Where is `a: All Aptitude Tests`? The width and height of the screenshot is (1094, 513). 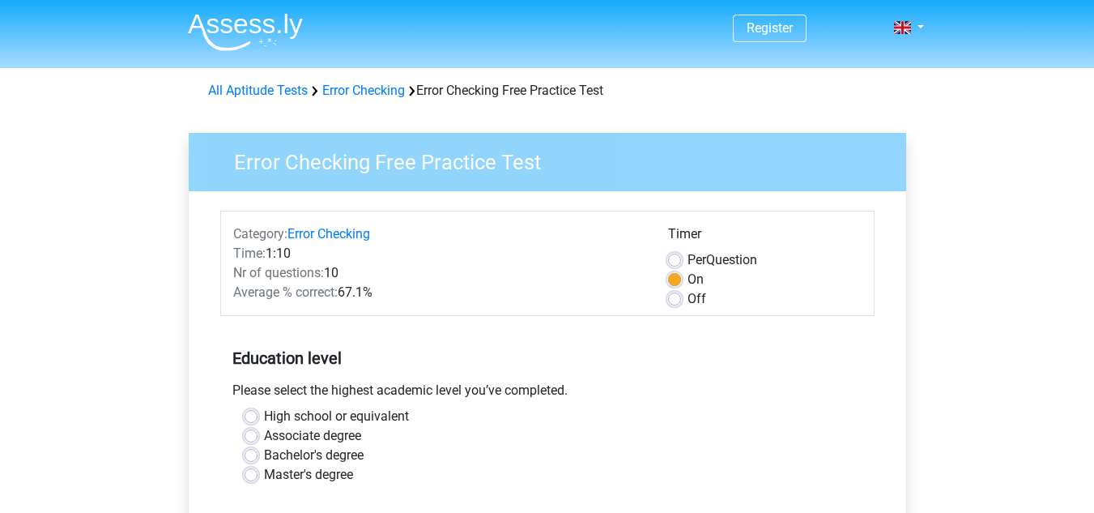
a: All Aptitude Tests is located at coordinates (258, 90).